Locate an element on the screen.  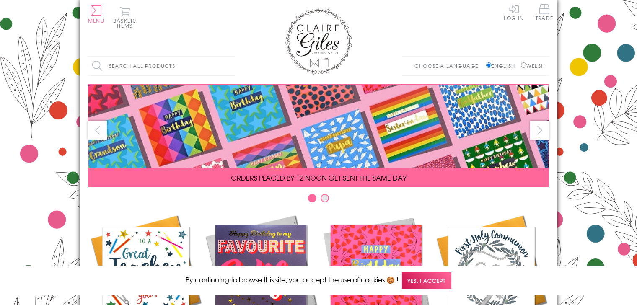
button: prev is located at coordinates (97, 130).